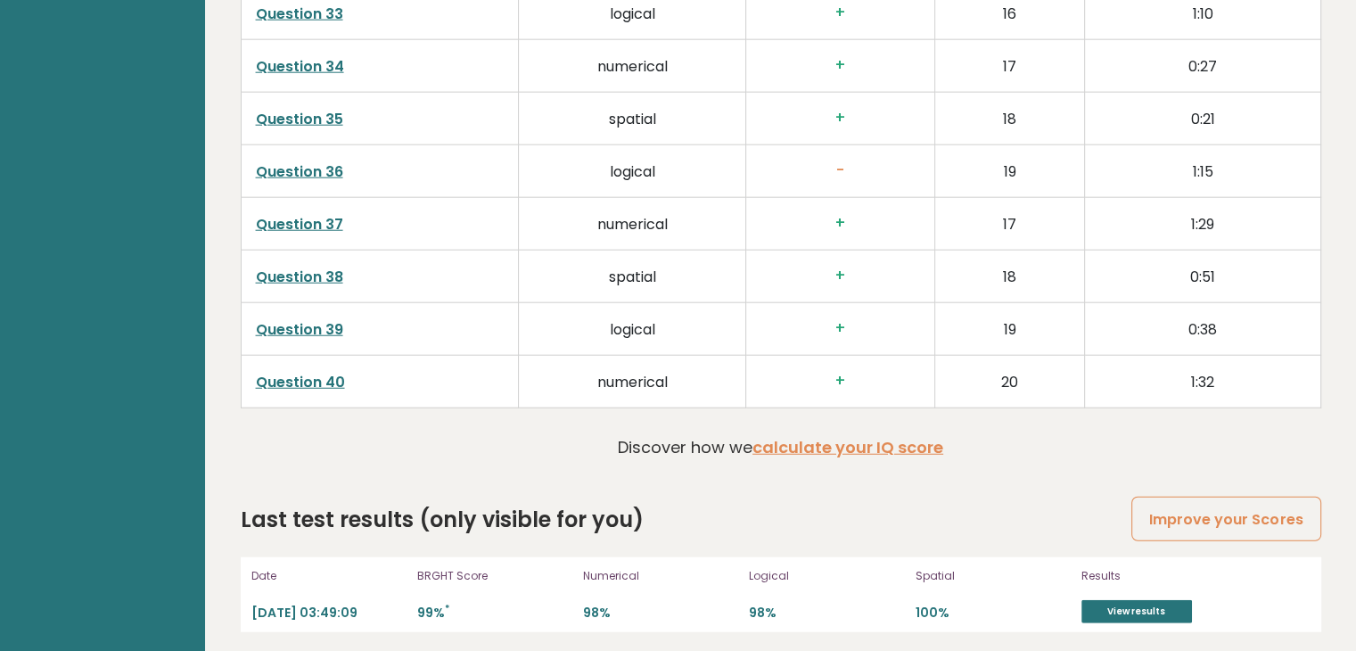 The image size is (1356, 651). What do you see at coordinates (1226, 519) in the screenshot?
I see `a: Improve your Scores` at bounding box center [1226, 519].